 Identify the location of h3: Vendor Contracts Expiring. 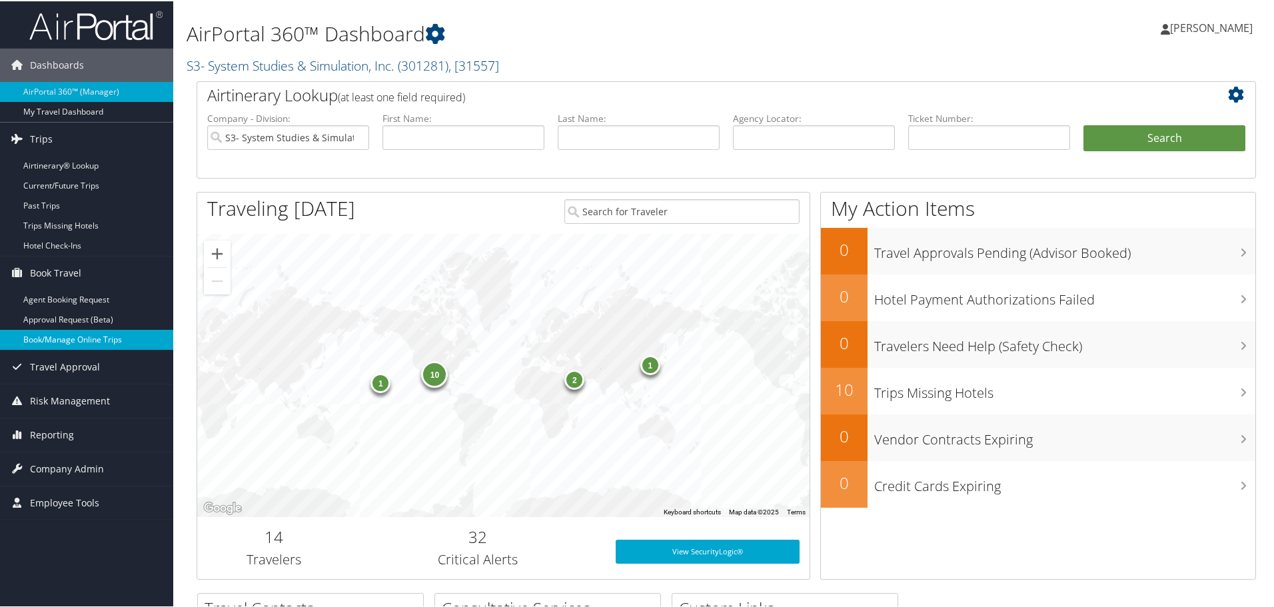
(1064, 435).